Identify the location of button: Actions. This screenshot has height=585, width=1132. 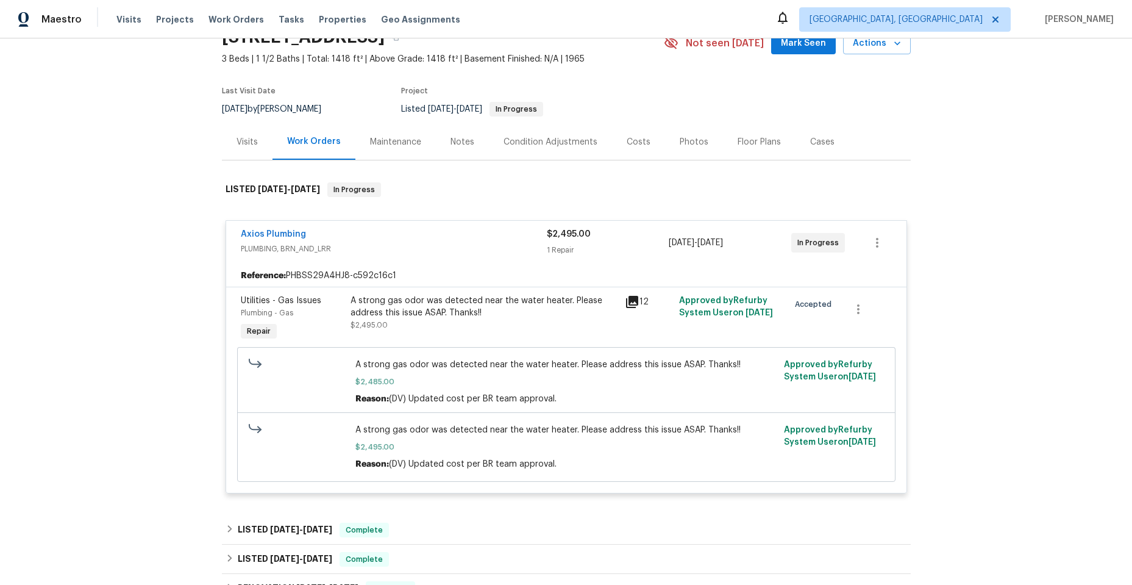
(877, 43).